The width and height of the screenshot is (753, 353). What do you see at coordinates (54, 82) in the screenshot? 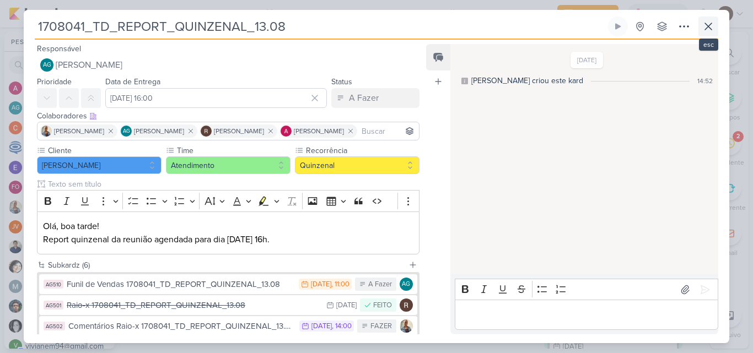
I see `label: Prioridade` at bounding box center [54, 82].